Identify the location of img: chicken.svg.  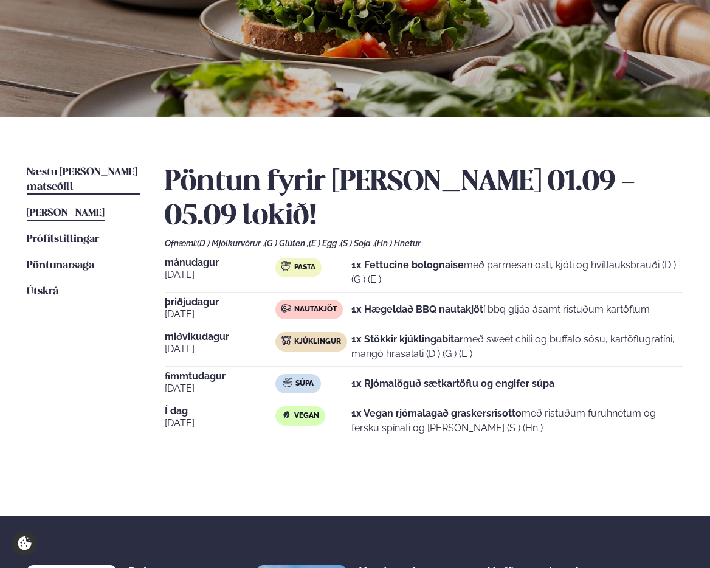
(286, 340).